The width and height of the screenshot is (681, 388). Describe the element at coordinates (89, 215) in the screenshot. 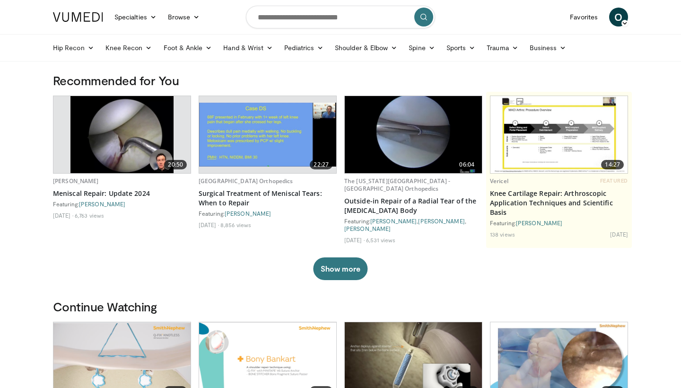

I see `li: 6,763 views` at that location.